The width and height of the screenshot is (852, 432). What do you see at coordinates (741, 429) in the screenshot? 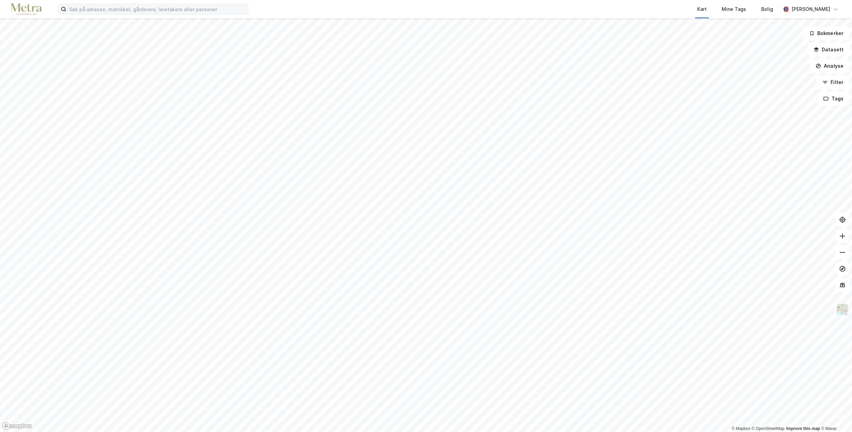
I see `a: Mapbox` at bounding box center [741, 429].